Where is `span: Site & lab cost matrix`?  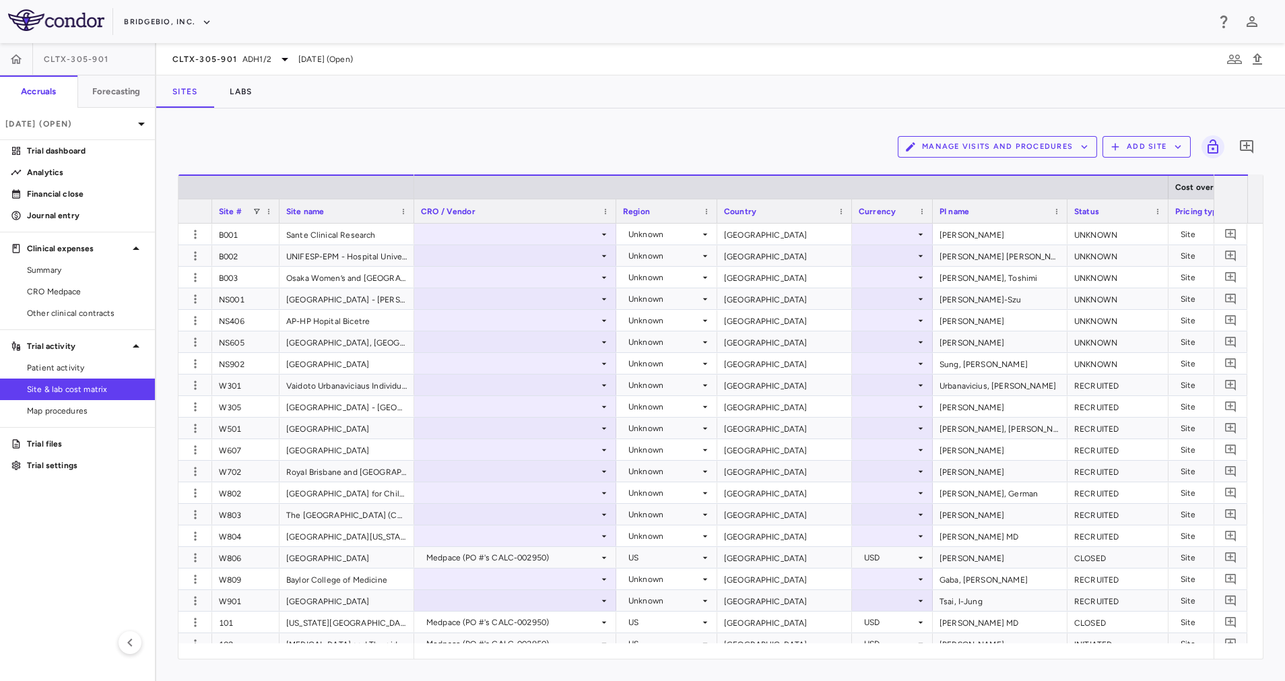 span: Site & lab cost matrix is located at coordinates (86, 389).